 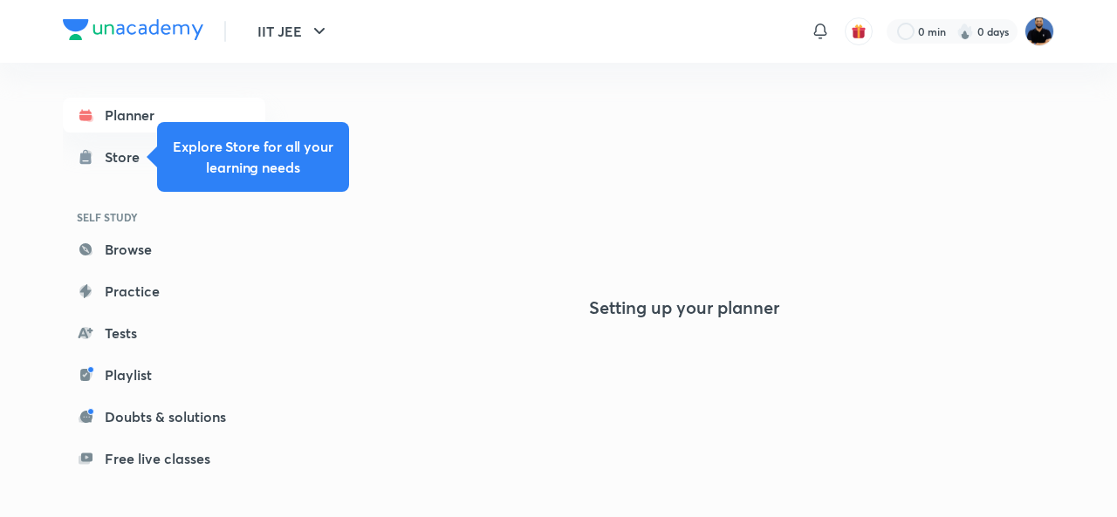 I want to click on img: avatar, so click(x=859, y=31).